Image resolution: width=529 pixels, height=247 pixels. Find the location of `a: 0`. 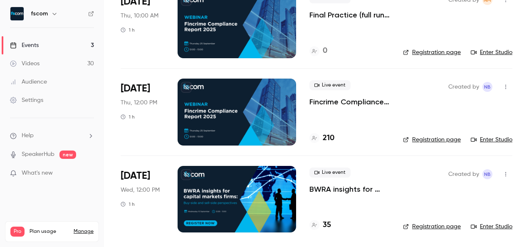

a: 0 is located at coordinates (318, 51).